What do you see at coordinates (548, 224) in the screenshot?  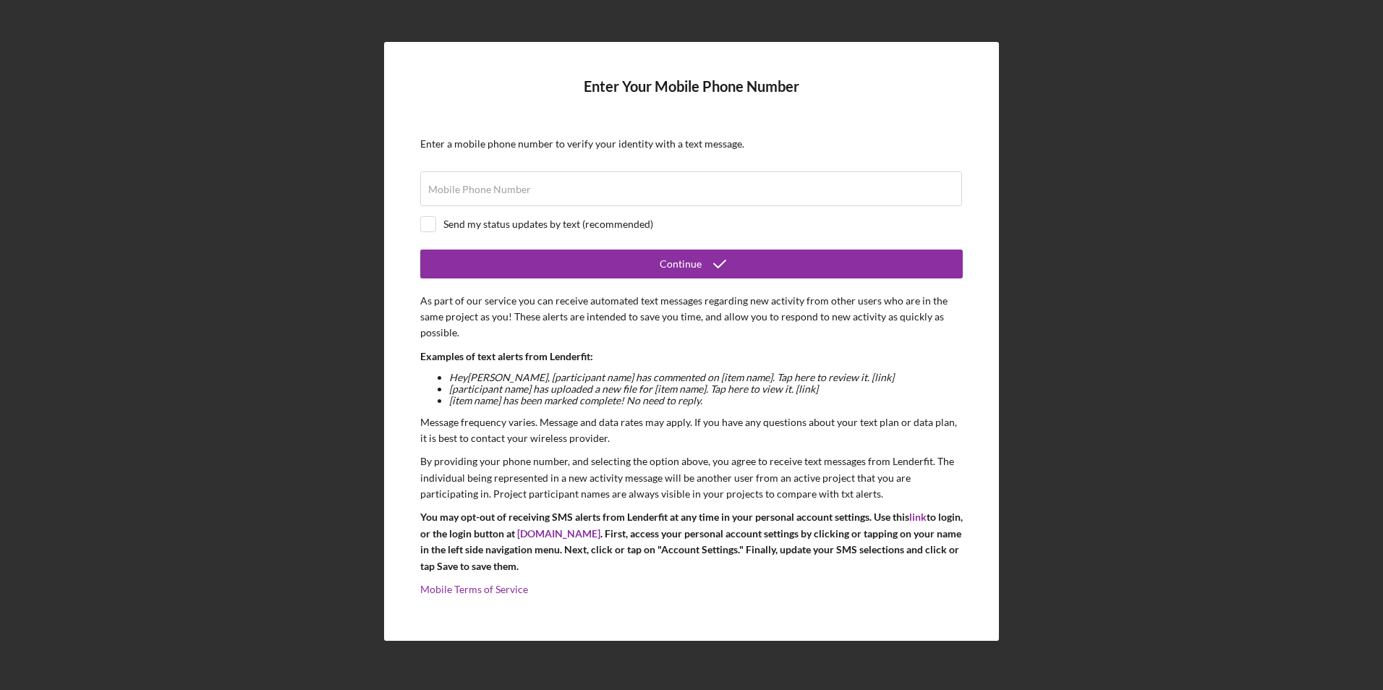 I see `div: Send my status updates by text (recommended)` at bounding box center [548, 224].